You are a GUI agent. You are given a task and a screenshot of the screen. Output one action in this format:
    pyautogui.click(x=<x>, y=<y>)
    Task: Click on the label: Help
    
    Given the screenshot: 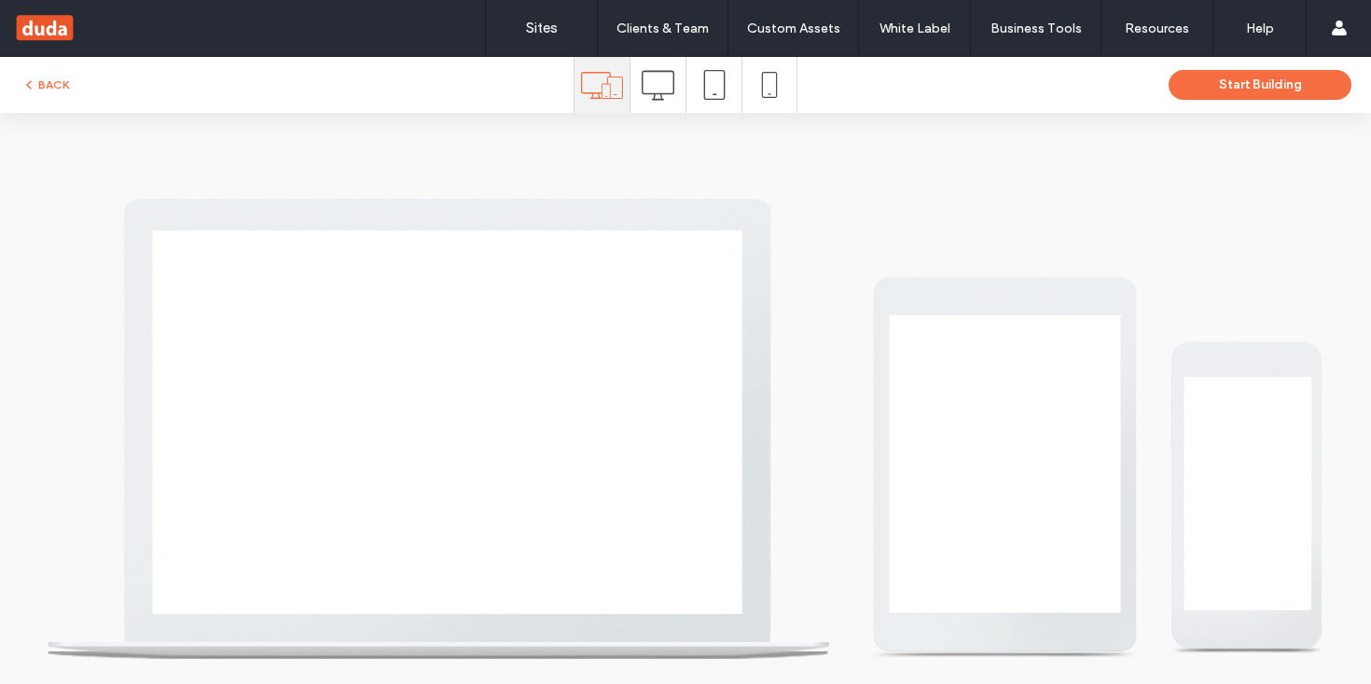 What is the action you would take?
    pyautogui.click(x=1260, y=28)
    